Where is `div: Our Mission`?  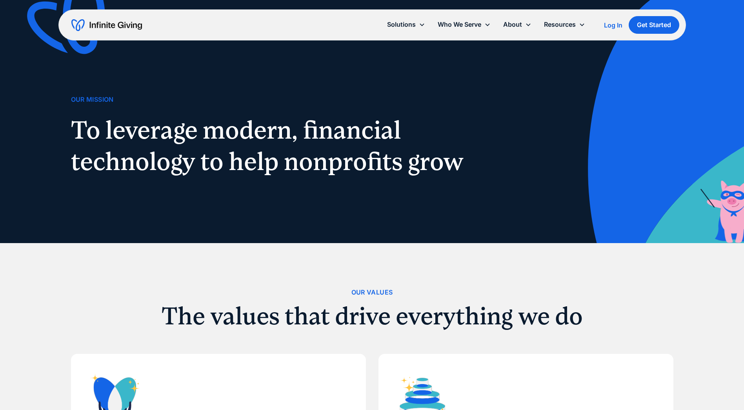
div: Our Mission is located at coordinates (92, 99).